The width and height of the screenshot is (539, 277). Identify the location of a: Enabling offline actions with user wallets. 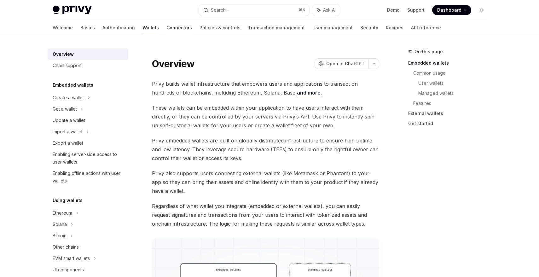
(88, 177).